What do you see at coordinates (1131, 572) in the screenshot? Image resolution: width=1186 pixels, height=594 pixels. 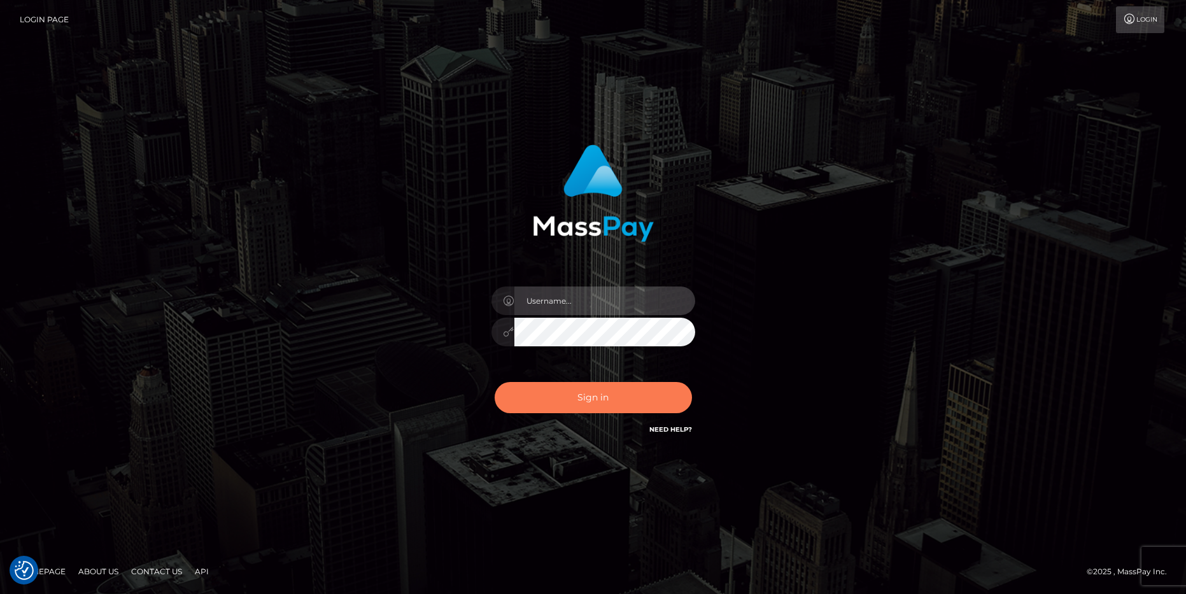 I see `div: © 2025 , MassPay Inc.` at bounding box center [1131, 572].